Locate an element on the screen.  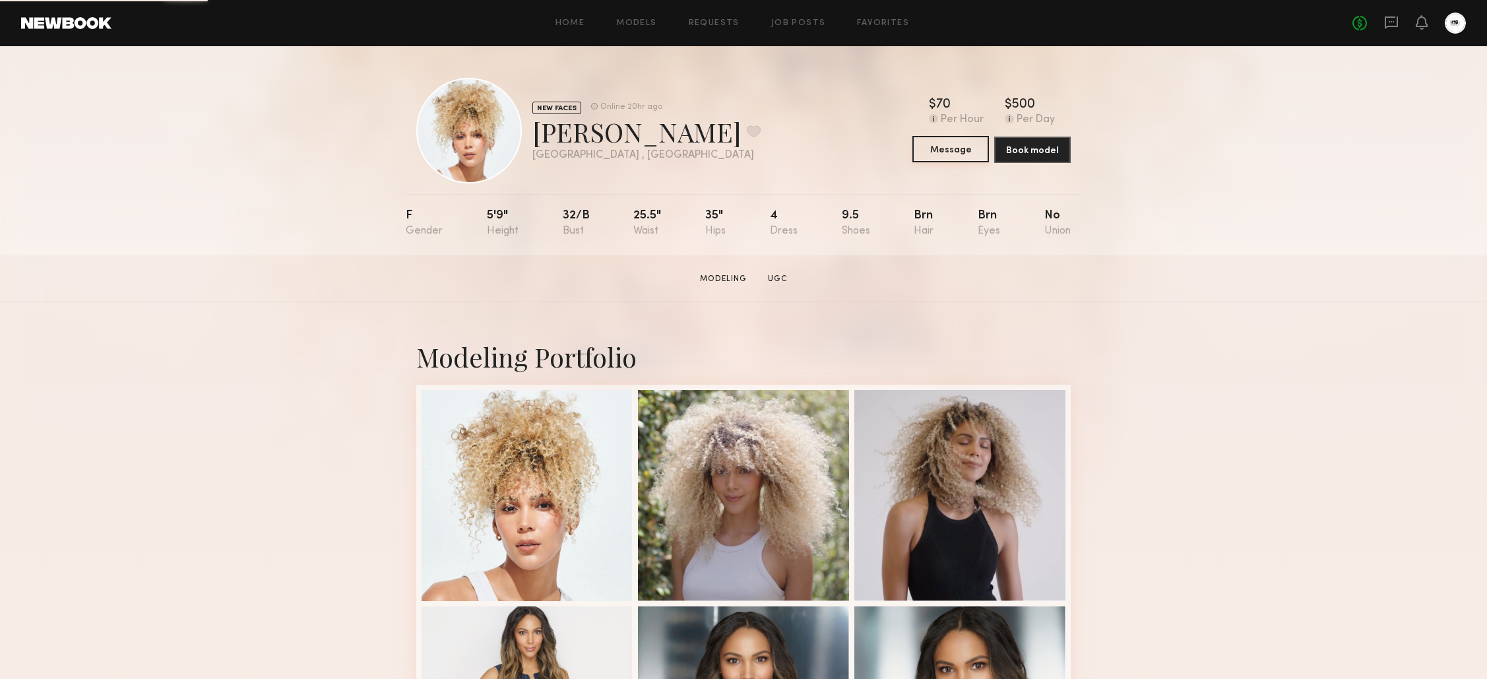
a: Job Posts is located at coordinates (799, 23).